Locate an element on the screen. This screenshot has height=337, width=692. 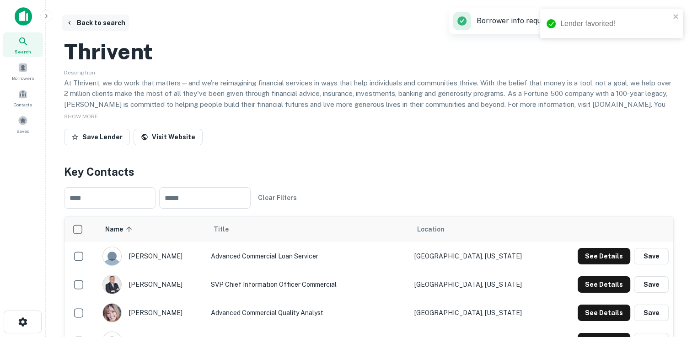
span: Name is located at coordinates (120, 229).